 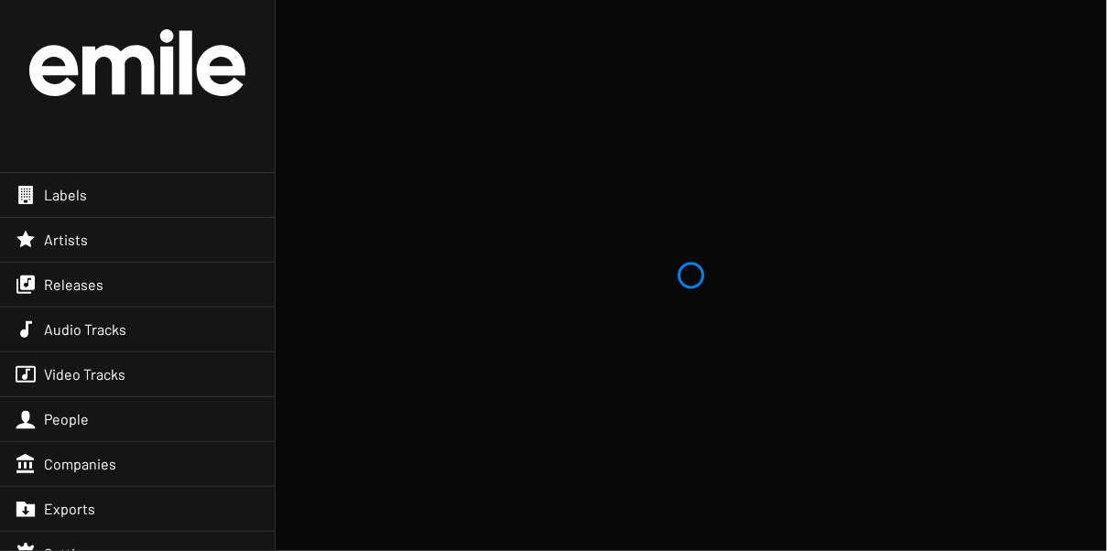 What do you see at coordinates (137, 62) in the screenshot?
I see `img: grand-official-logo.svg` at bounding box center [137, 62].